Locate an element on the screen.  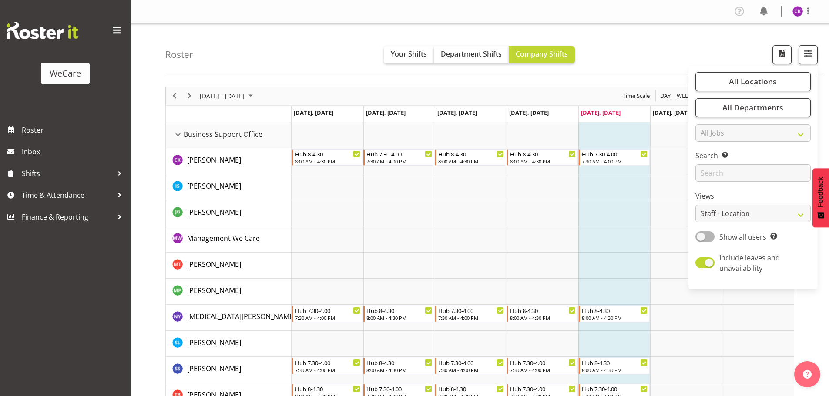
div: Sep 29 - Oct 05, 2025 is located at coordinates (227, 96).